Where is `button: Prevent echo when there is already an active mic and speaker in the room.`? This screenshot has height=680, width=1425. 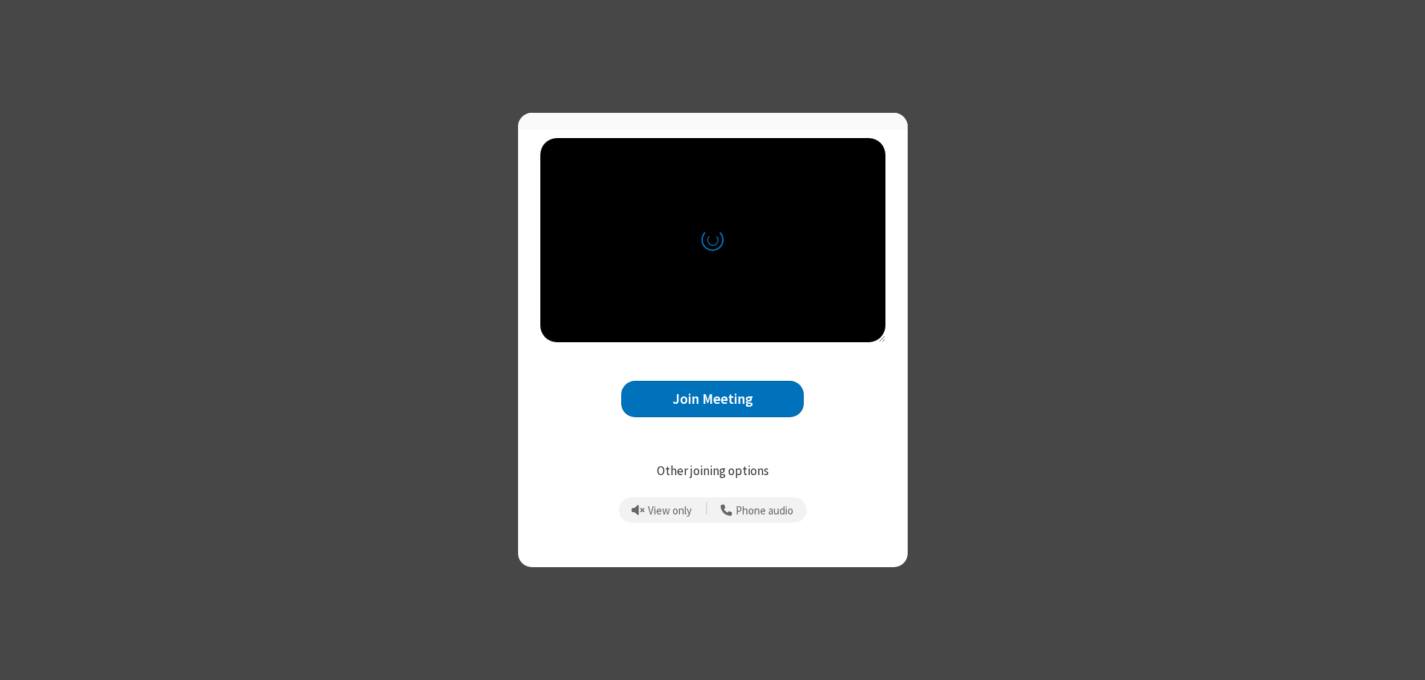
button: Prevent echo when there is already an active mic and speaker in the room. is located at coordinates (662, 510).